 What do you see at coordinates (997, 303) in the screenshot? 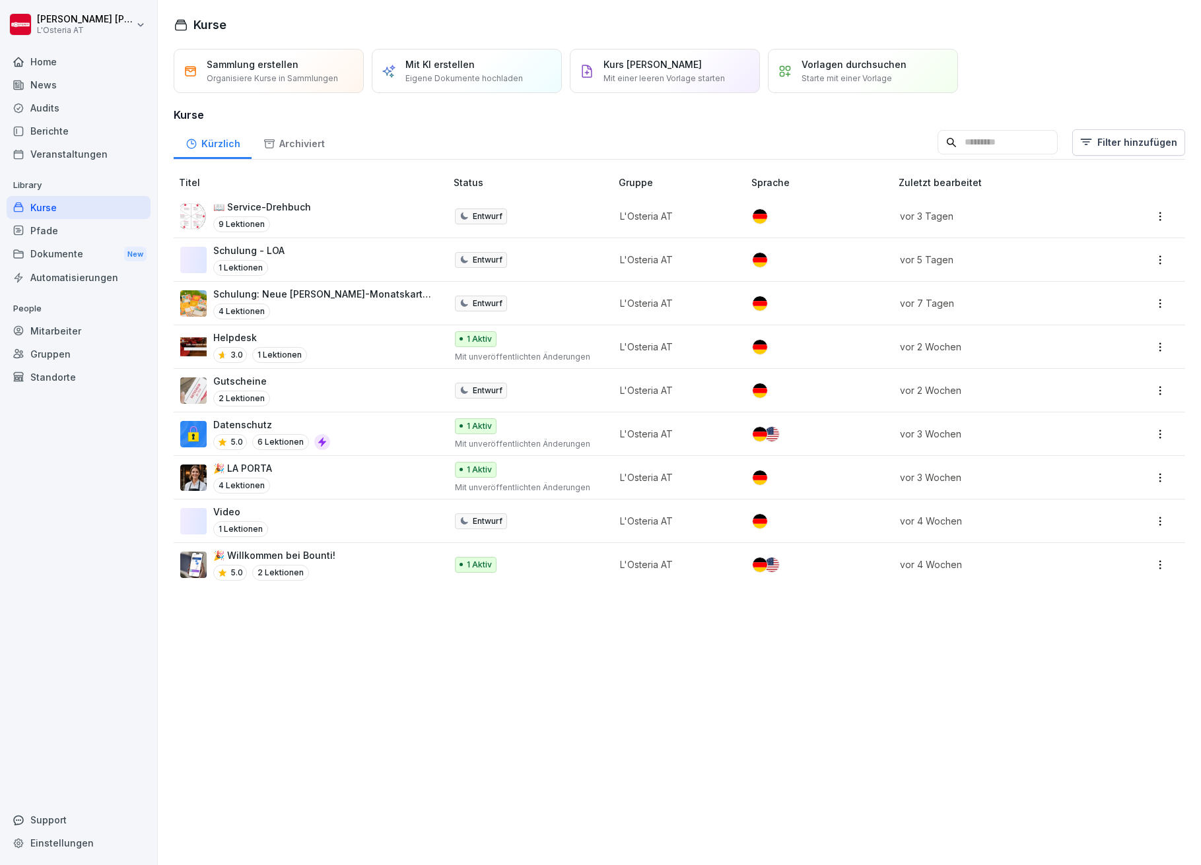
I see `p: vor 7 Tagen` at bounding box center [997, 303].